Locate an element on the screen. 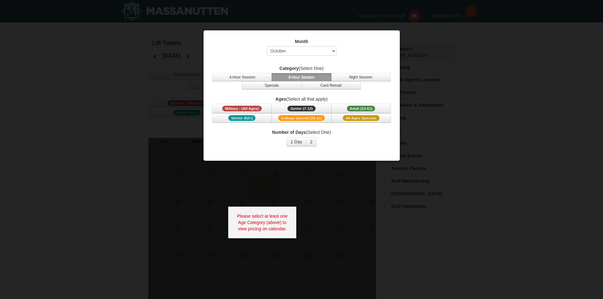  button: Senior (62+) is located at coordinates (242, 118).